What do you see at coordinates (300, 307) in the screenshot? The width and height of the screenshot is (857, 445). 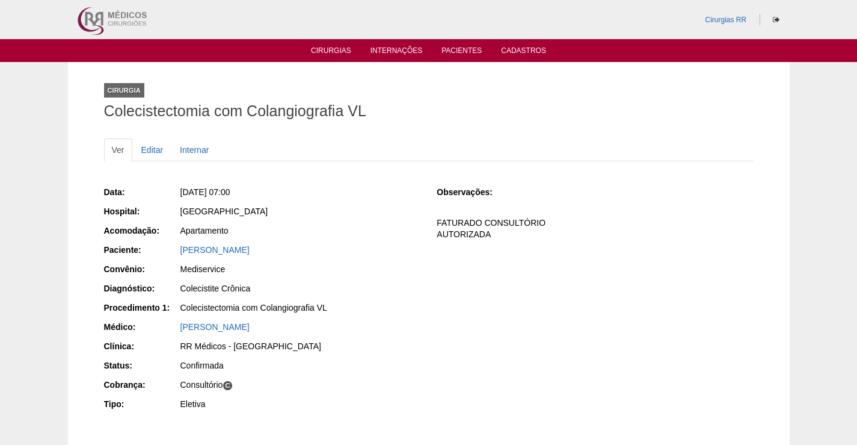 I see `div: Colecistectomia com Colangiografia VL` at bounding box center [300, 307].